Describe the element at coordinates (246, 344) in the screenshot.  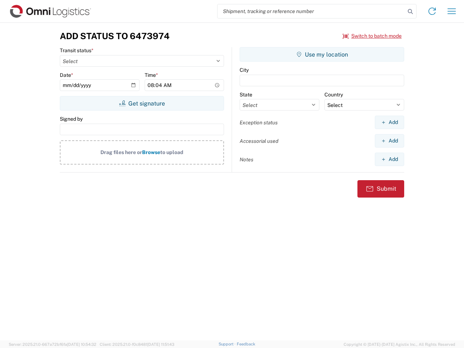
I see `a: Feedback` at that location.